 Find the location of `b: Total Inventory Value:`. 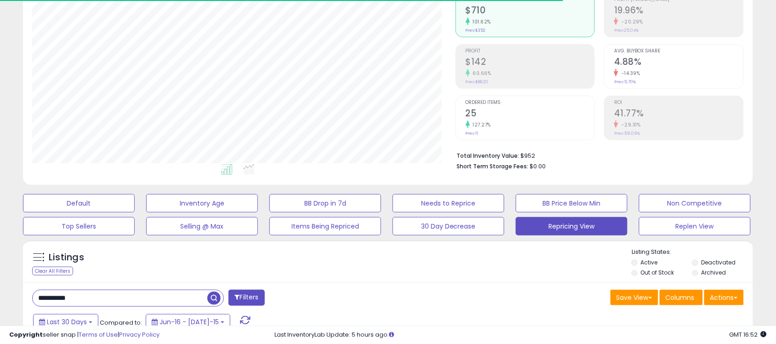

b: Total Inventory Value: is located at coordinates (488, 155).